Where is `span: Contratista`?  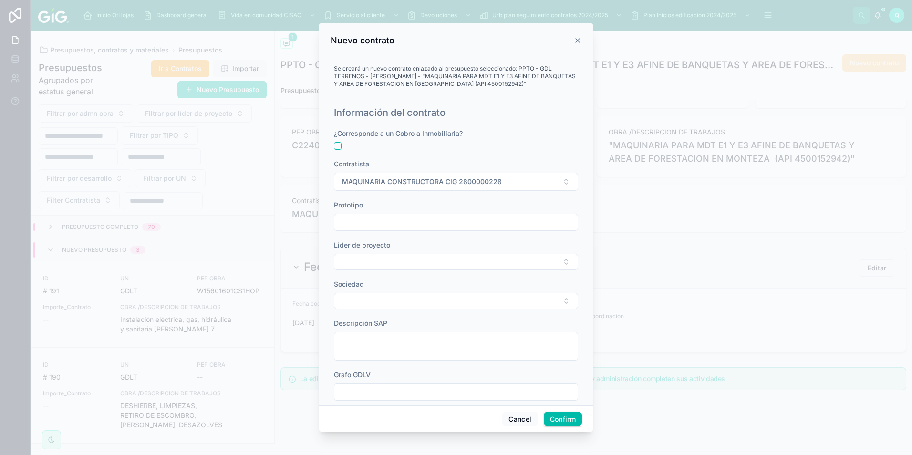
span: Contratista is located at coordinates (351, 164).